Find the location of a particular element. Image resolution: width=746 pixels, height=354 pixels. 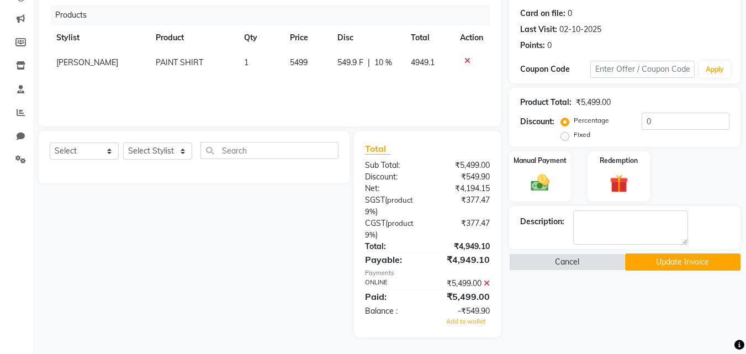

th: Stylist is located at coordinates (99, 38).